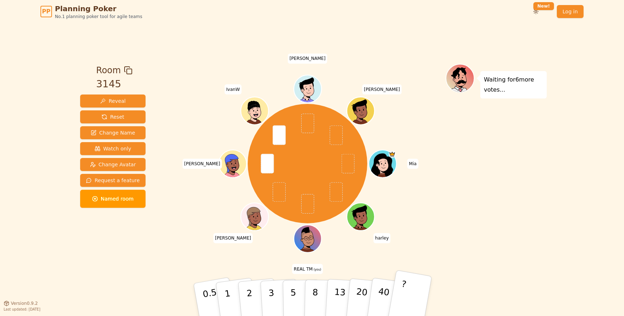 This screenshot has height=316, width=624. I want to click on span: Change Name, so click(113, 133).